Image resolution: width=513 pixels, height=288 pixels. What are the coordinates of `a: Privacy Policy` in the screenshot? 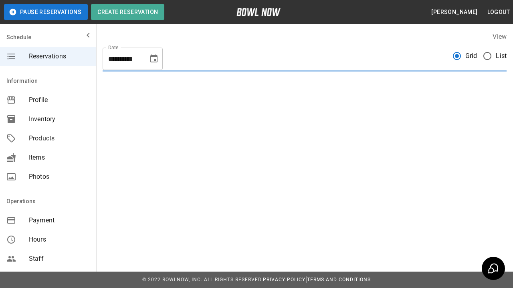 It's located at (284, 280).